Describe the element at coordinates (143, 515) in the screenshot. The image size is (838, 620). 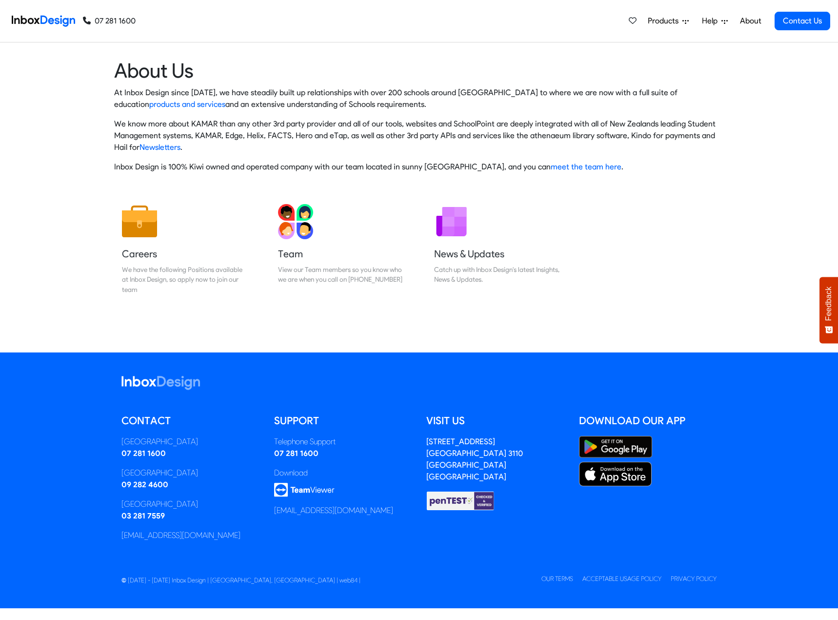
I see `a: 03 281 7559` at that location.